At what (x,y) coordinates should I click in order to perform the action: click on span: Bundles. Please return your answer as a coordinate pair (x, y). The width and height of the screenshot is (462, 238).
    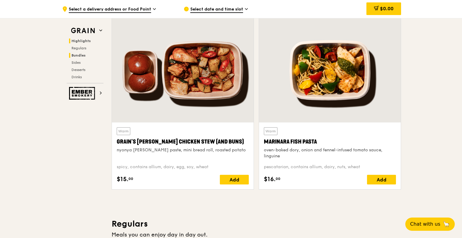
    Looking at the image, I should click on (78, 55).